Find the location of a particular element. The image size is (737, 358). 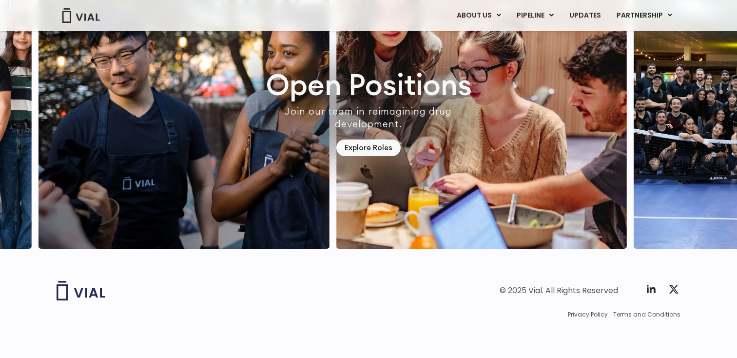

a: Privacy Policy is located at coordinates (588, 314).